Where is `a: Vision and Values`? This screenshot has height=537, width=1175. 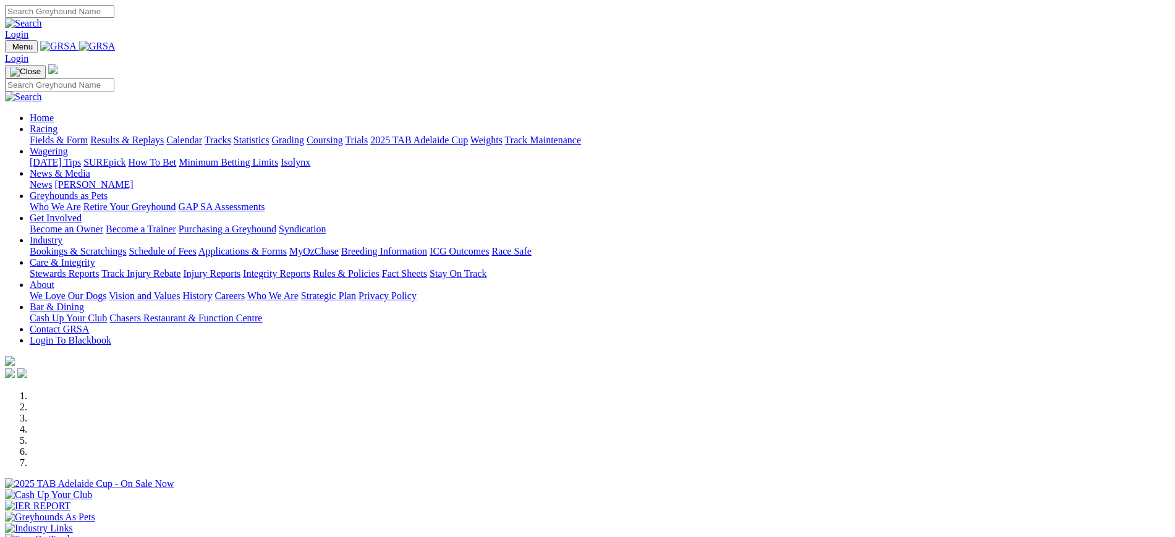
a: Vision and Values is located at coordinates (144, 295).